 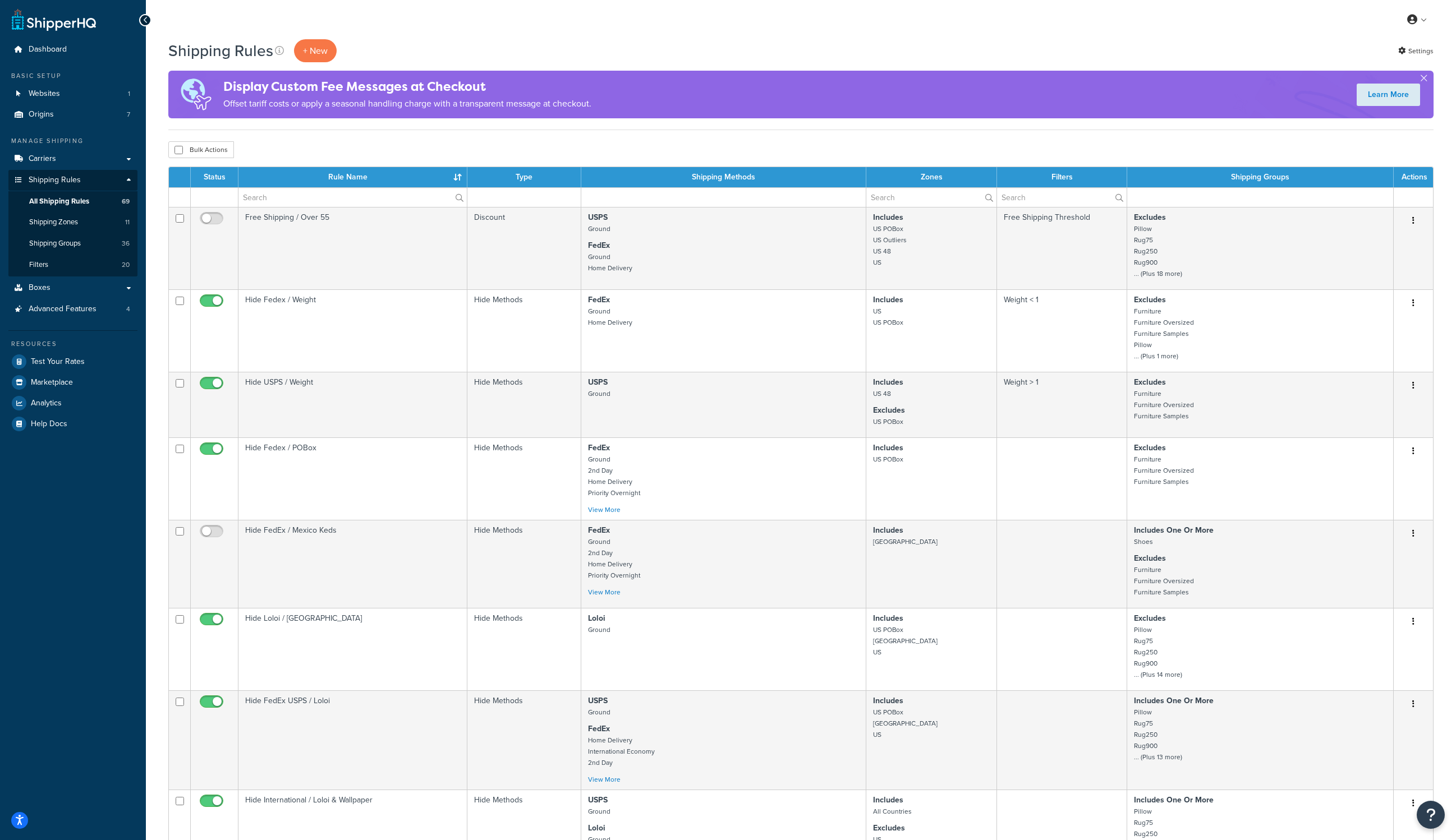 What do you see at coordinates (73, 265) in the screenshot?
I see `a: Filters 20` at bounding box center [73, 265].